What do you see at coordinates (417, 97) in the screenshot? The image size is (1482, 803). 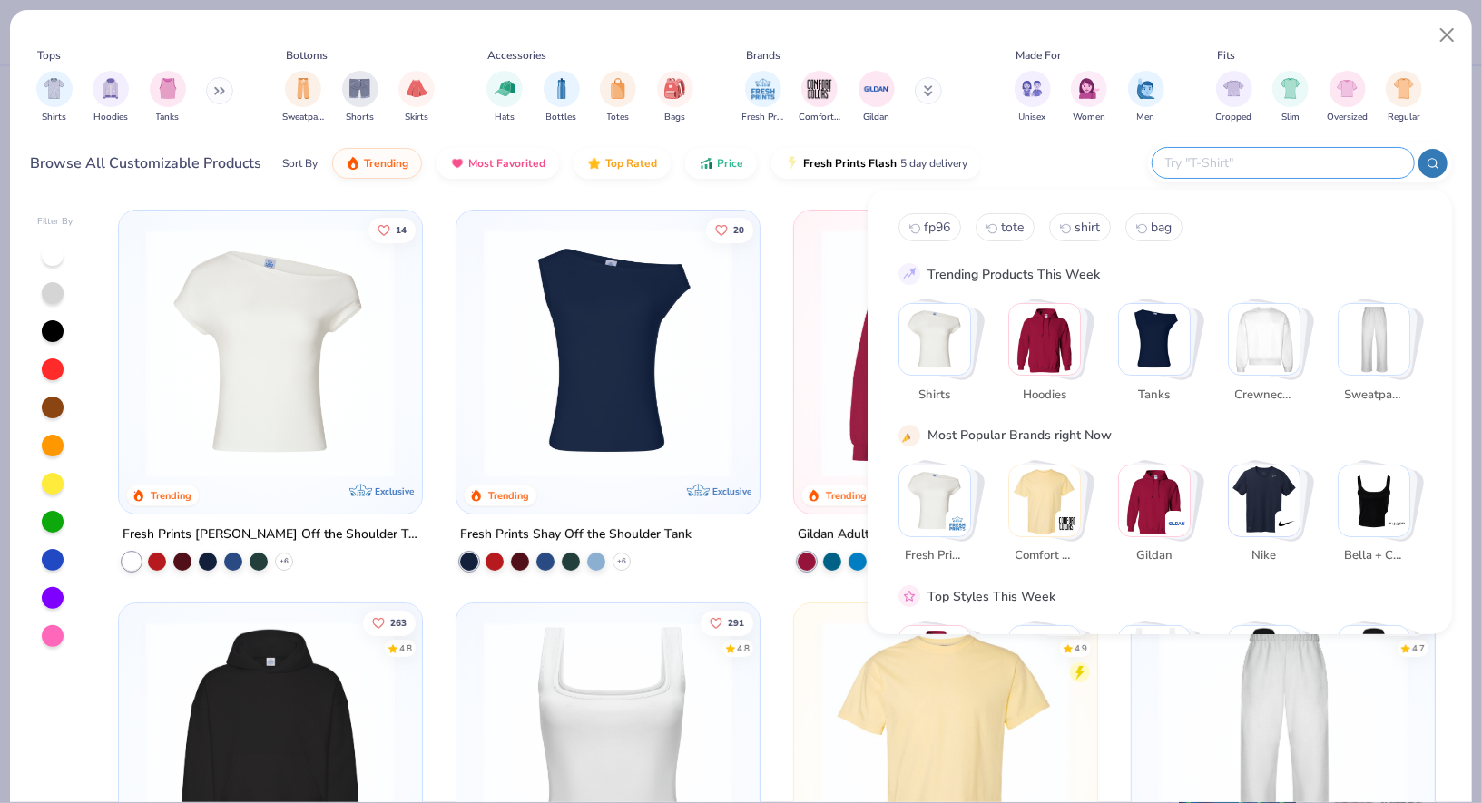 I see `div: filter for Skirts` at bounding box center [417, 97].